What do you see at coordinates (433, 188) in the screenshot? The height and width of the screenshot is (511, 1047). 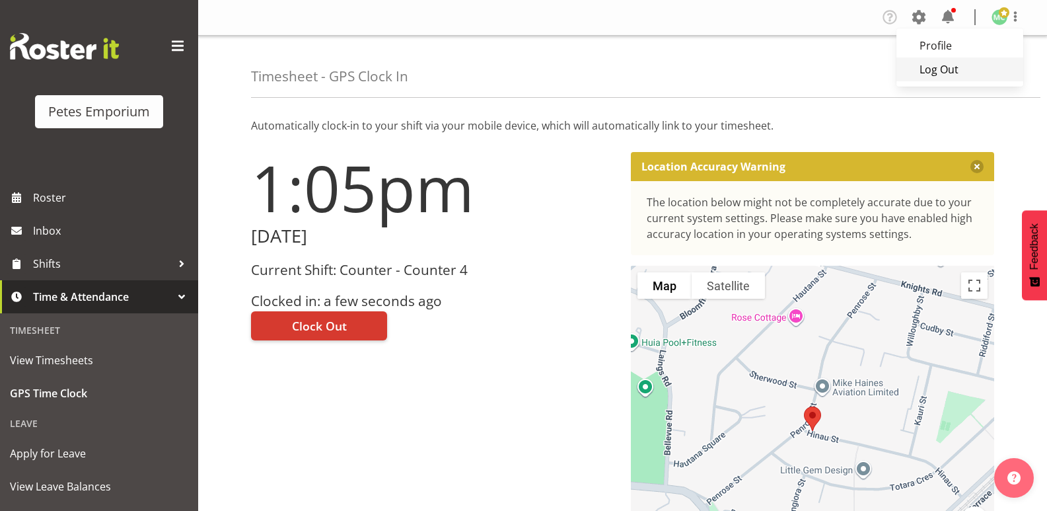 I see `h1: 1:05pm` at bounding box center [433, 188].